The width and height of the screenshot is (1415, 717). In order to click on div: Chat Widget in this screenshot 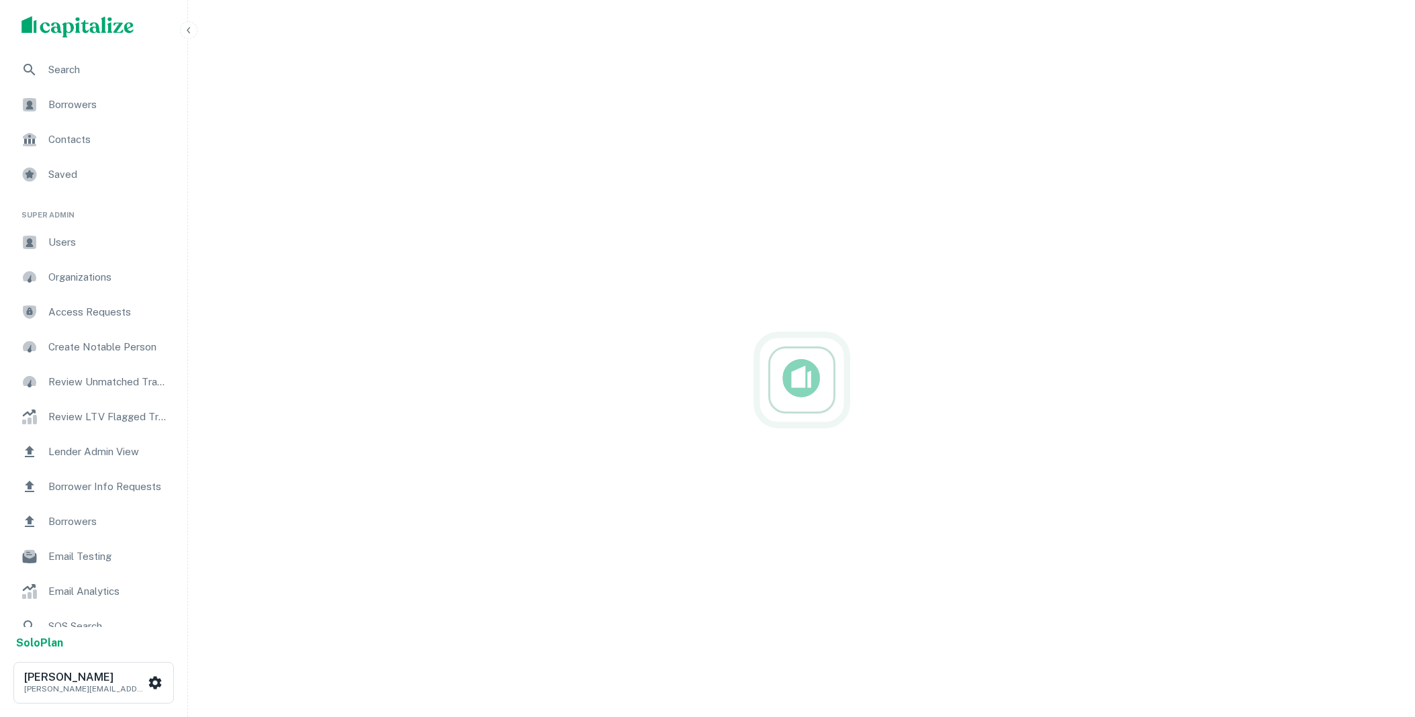, I will do `click(1382, 642)`.